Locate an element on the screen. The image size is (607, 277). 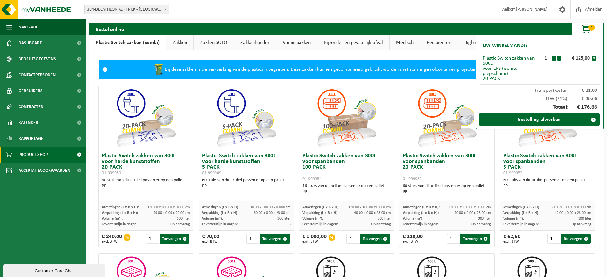
a: Bestelling afwerken is located at coordinates (539, 120).